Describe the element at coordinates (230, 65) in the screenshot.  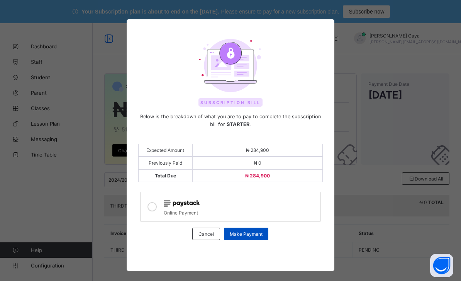
I see `img: upgrade-plan.3b4dcafaee59b7a9d32205306f0ac200.svg` at that location.